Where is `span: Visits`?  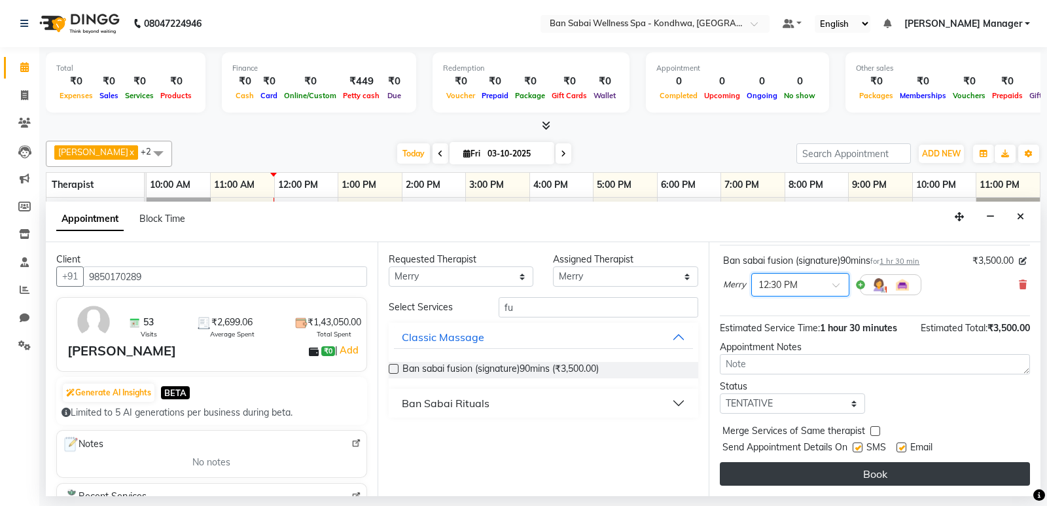
span: Visits is located at coordinates (149, 334).